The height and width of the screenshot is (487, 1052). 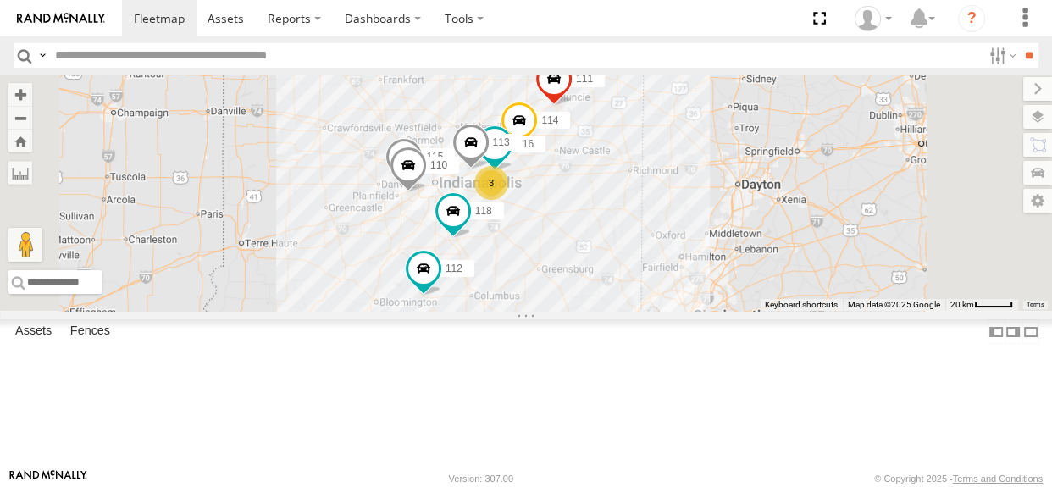 What do you see at coordinates (20, 118) in the screenshot?
I see `button: Zoom out` at bounding box center [20, 118].